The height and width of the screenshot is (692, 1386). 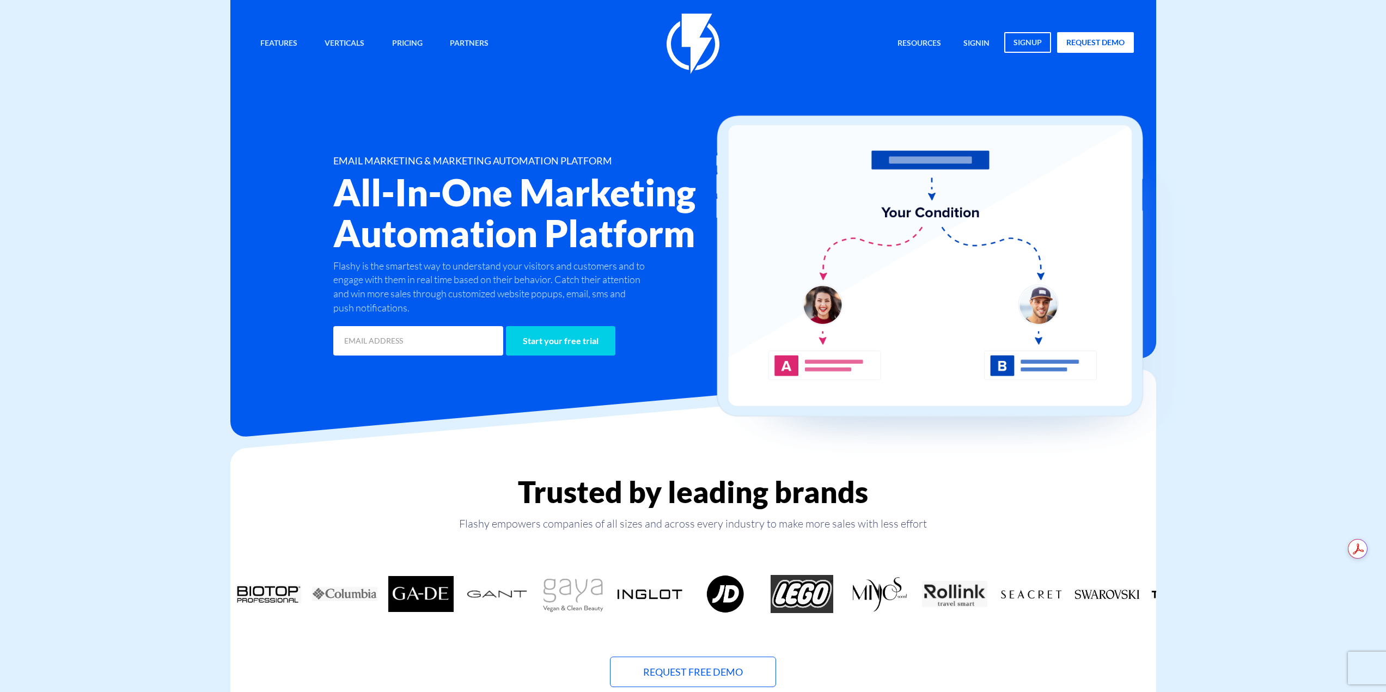 What do you see at coordinates (726, 594) in the screenshot?
I see `div: 8 / 18` at bounding box center [726, 594].